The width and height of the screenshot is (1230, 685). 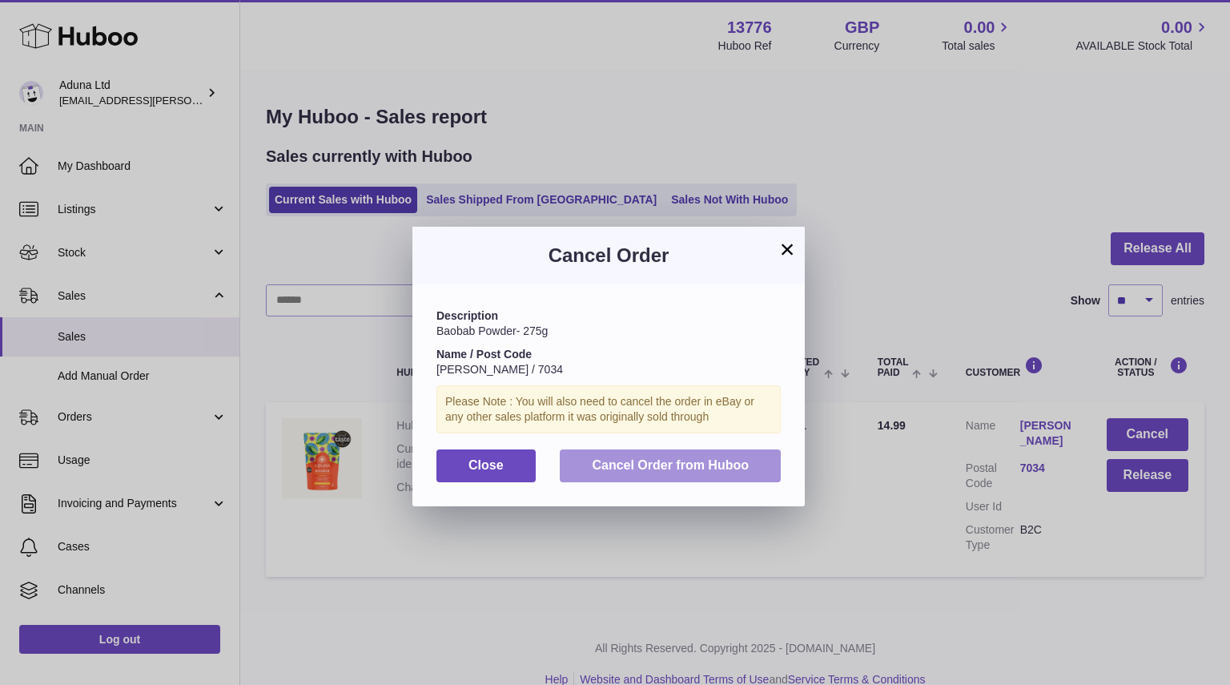 What do you see at coordinates (609, 409) in the screenshot?
I see `div: Please Note : You will also need to cancel the order in eBay or any other sales platform it was o...` at bounding box center [609, 409].